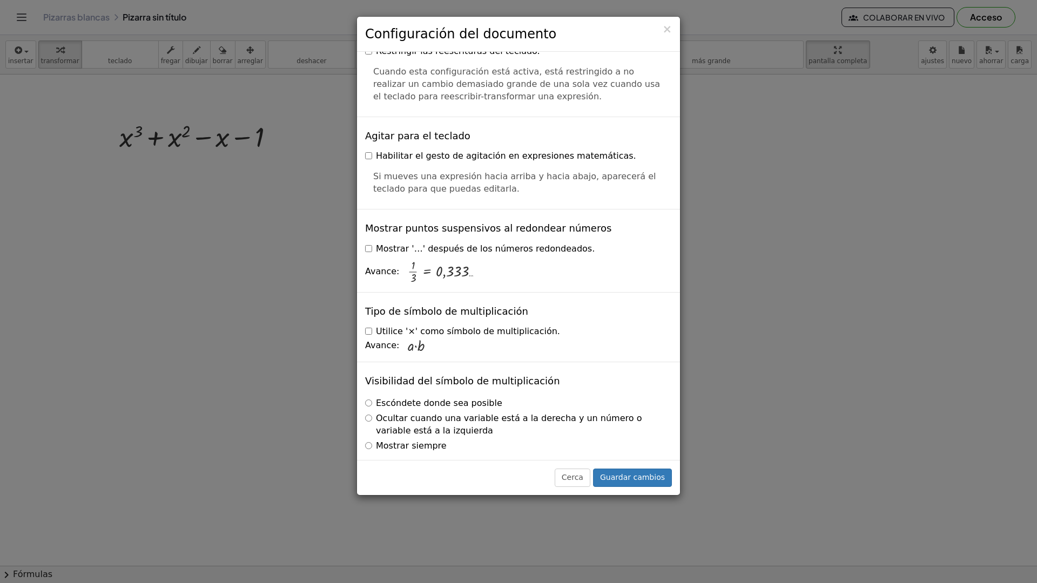 The image size is (1037, 583). I want to click on input: Mostrar '…' después de los números redondeados., so click(368, 248).